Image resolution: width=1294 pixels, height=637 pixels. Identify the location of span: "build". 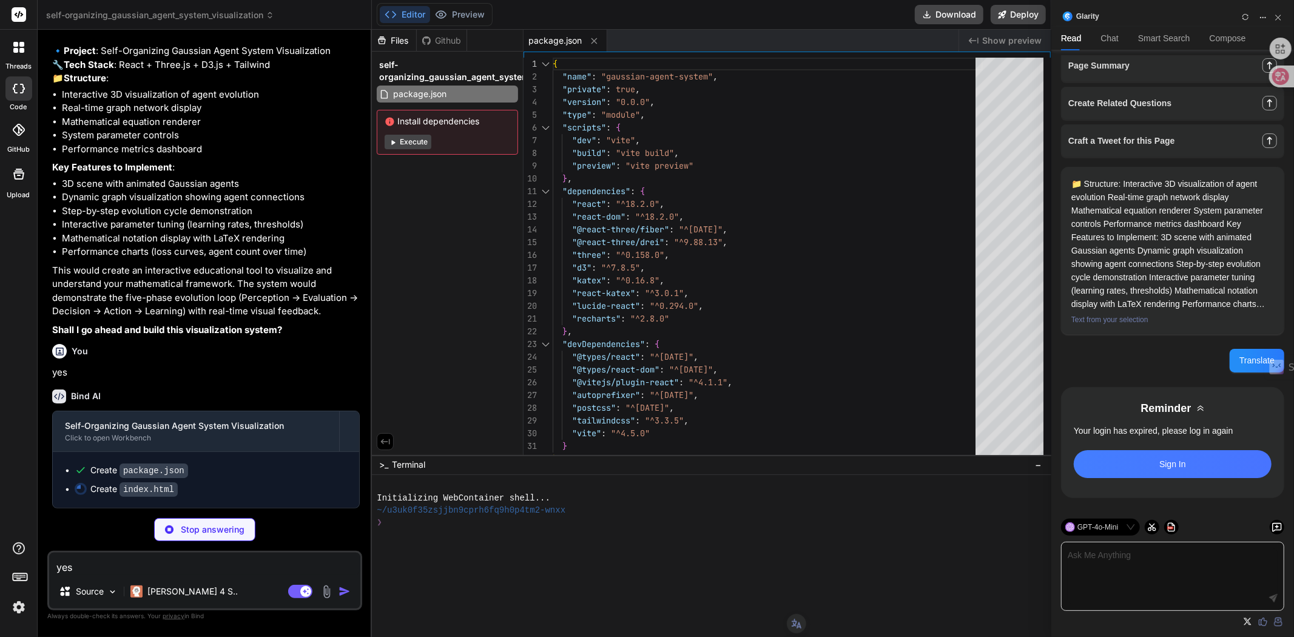
(589, 153).